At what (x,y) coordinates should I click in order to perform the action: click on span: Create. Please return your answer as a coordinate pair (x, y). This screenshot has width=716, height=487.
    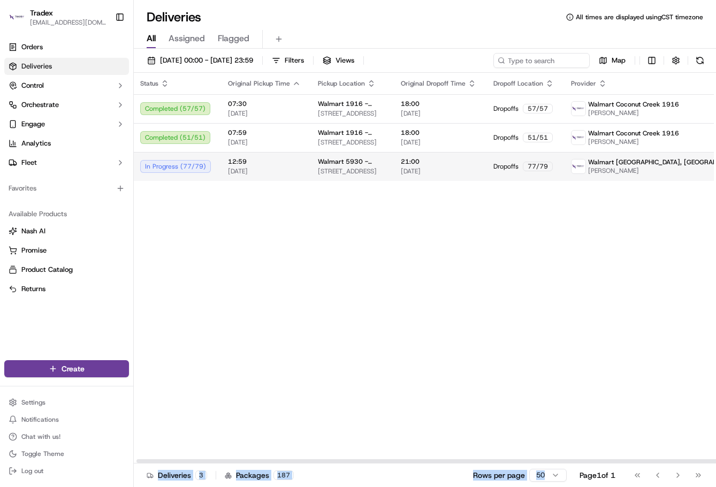
    Looking at the image, I should click on (73, 369).